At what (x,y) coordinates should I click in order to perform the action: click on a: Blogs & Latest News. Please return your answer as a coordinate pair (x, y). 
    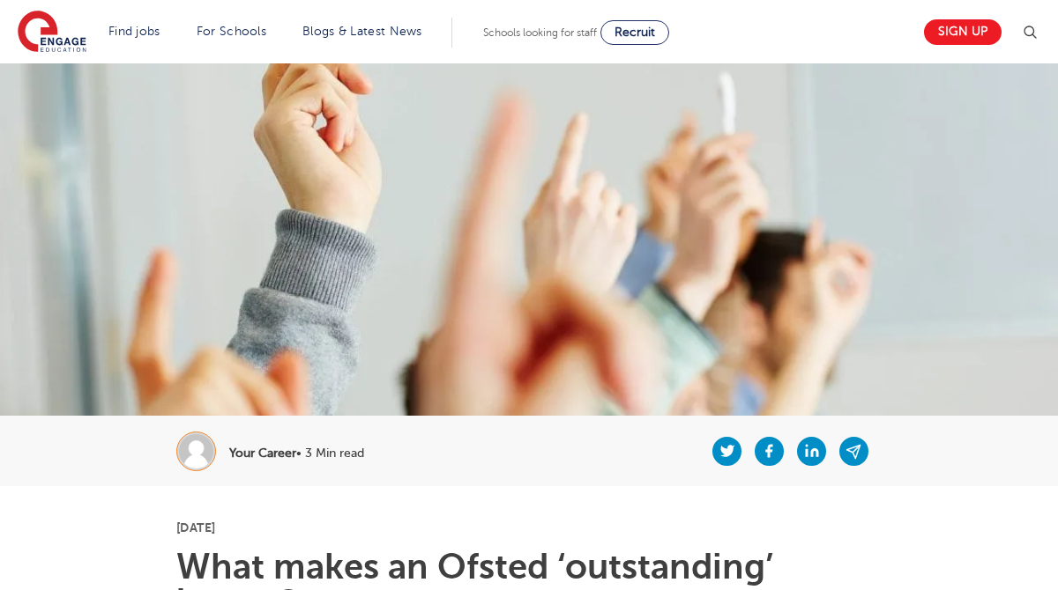
    Looking at the image, I should click on (362, 31).